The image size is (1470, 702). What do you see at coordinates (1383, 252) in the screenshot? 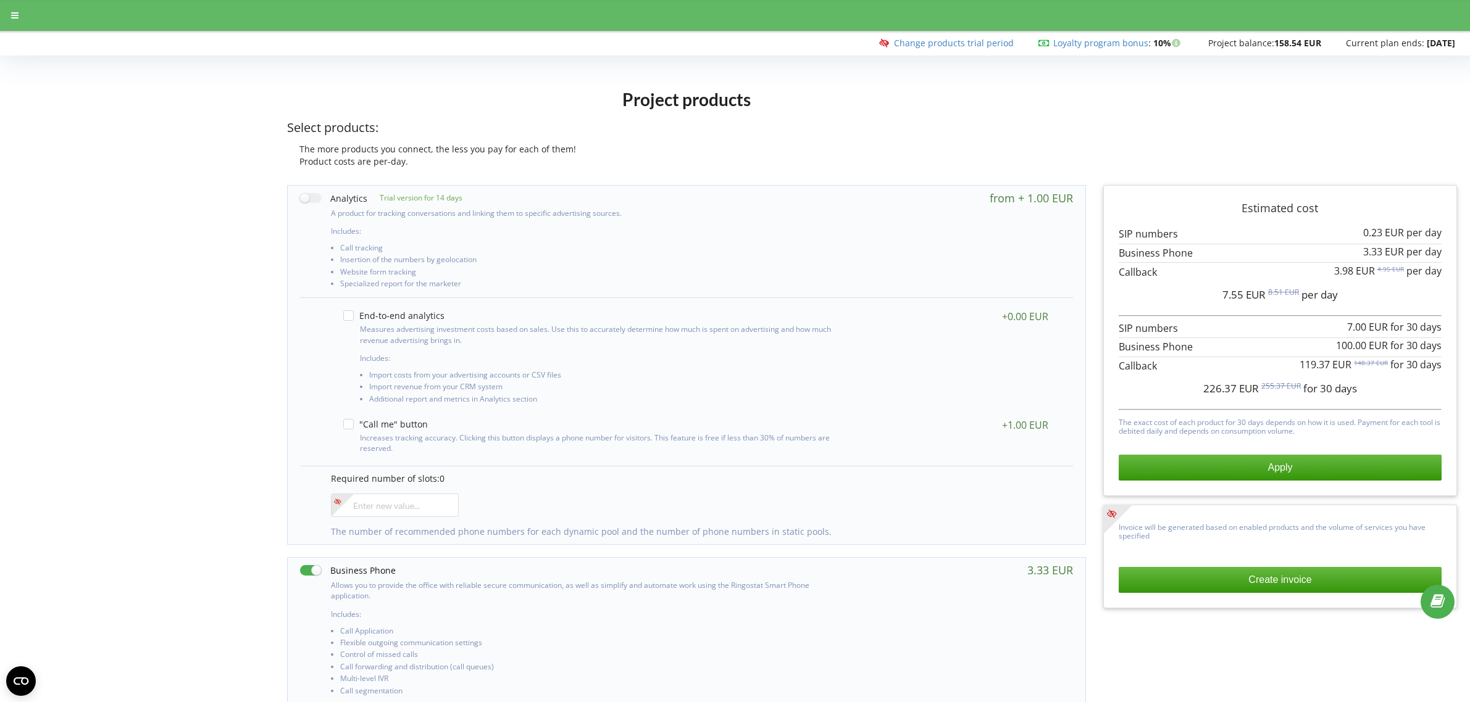
I see `span: 3.33 EUR` at bounding box center [1383, 252].